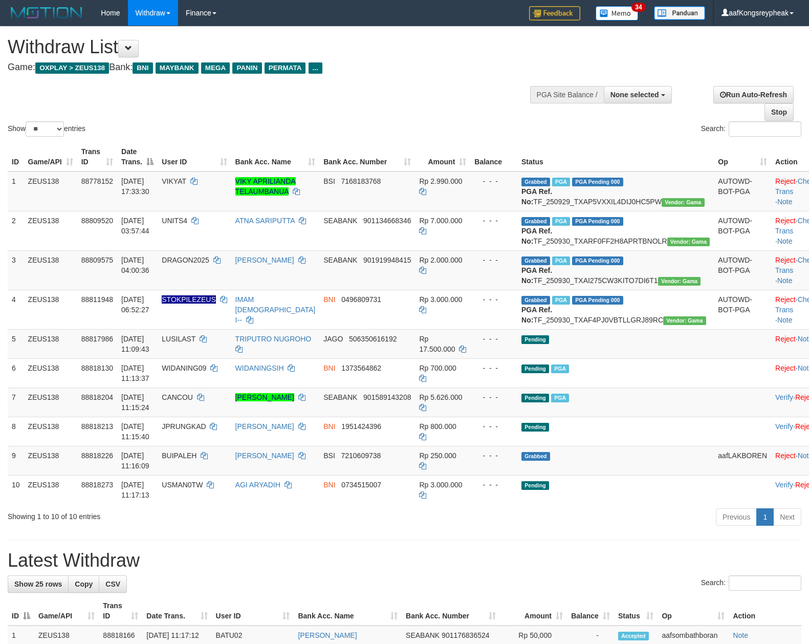 This screenshot has width=809, height=644. I want to click on a: Previous, so click(736, 517).